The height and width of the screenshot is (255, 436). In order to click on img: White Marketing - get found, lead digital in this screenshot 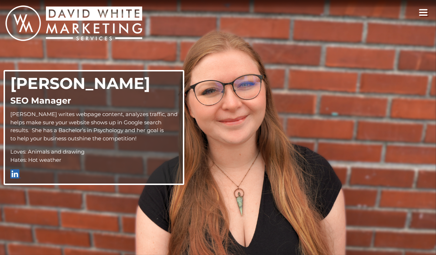, I will do `click(74, 23)`.